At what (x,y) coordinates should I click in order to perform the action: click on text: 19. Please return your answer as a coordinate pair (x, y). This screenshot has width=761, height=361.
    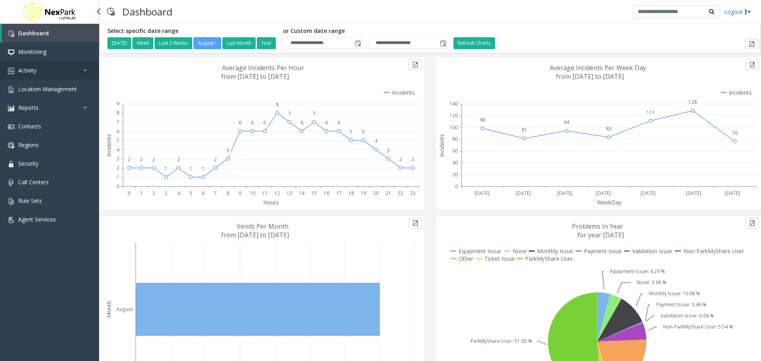
    Looking at the image, I should click on (363, 193).